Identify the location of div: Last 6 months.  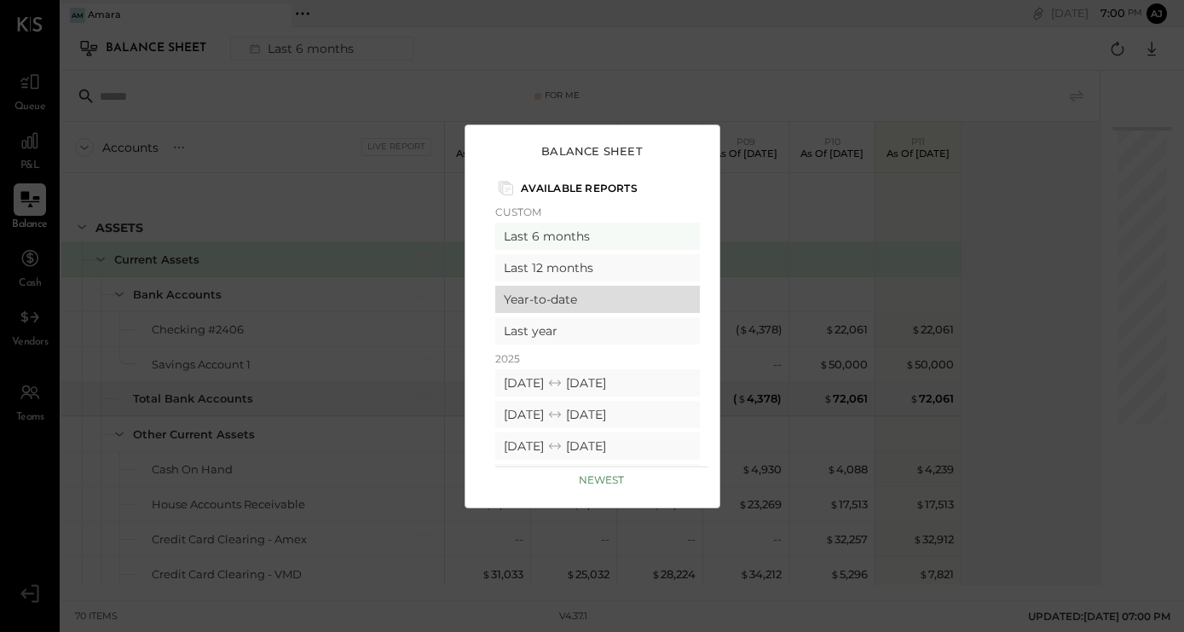
(598, 236).